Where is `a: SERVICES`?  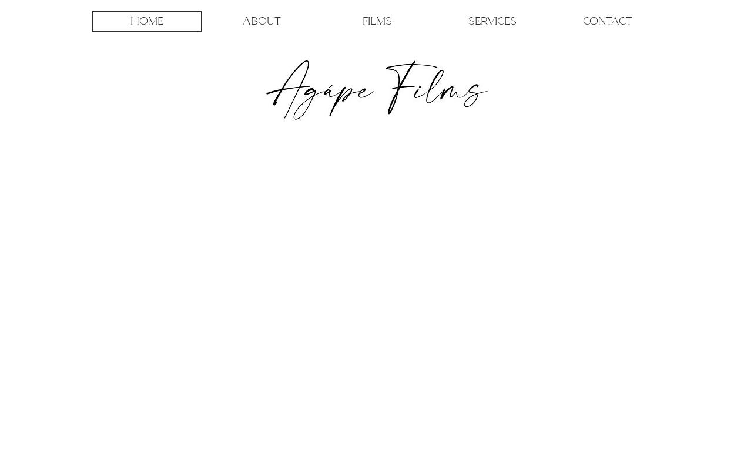
a: SERVICES is located at coordinates (493, 21).